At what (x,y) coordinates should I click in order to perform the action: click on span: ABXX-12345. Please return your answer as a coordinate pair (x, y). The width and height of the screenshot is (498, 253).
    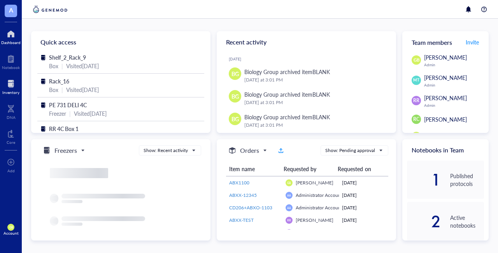
    Looking at the image, I should click on (243, 195).